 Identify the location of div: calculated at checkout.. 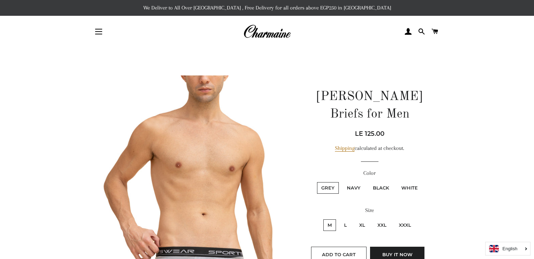
(370, 148).